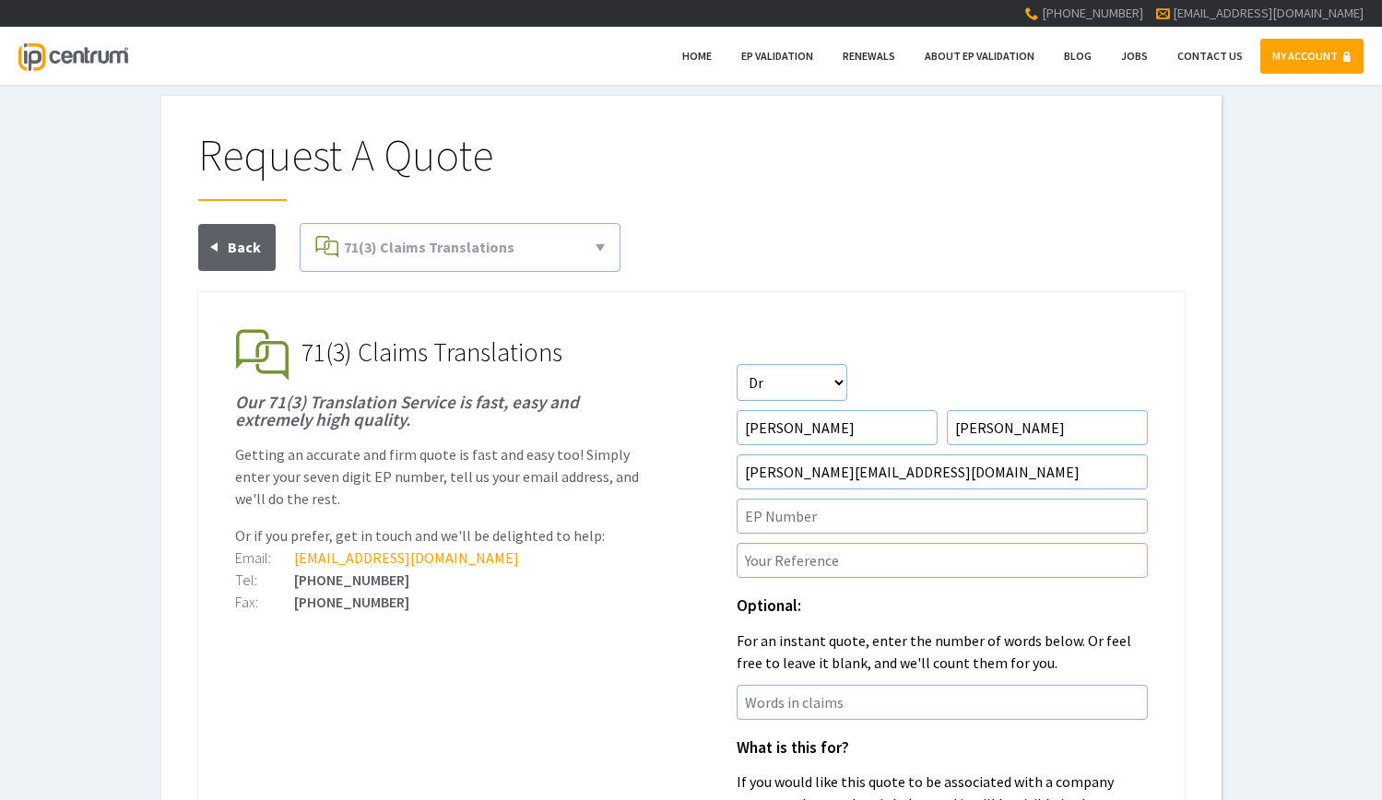 This screenshot has height=800, width=1382. Describe the element at coordinates (942, 702) in the screenshot. I see `input: Words in claims` at that location.